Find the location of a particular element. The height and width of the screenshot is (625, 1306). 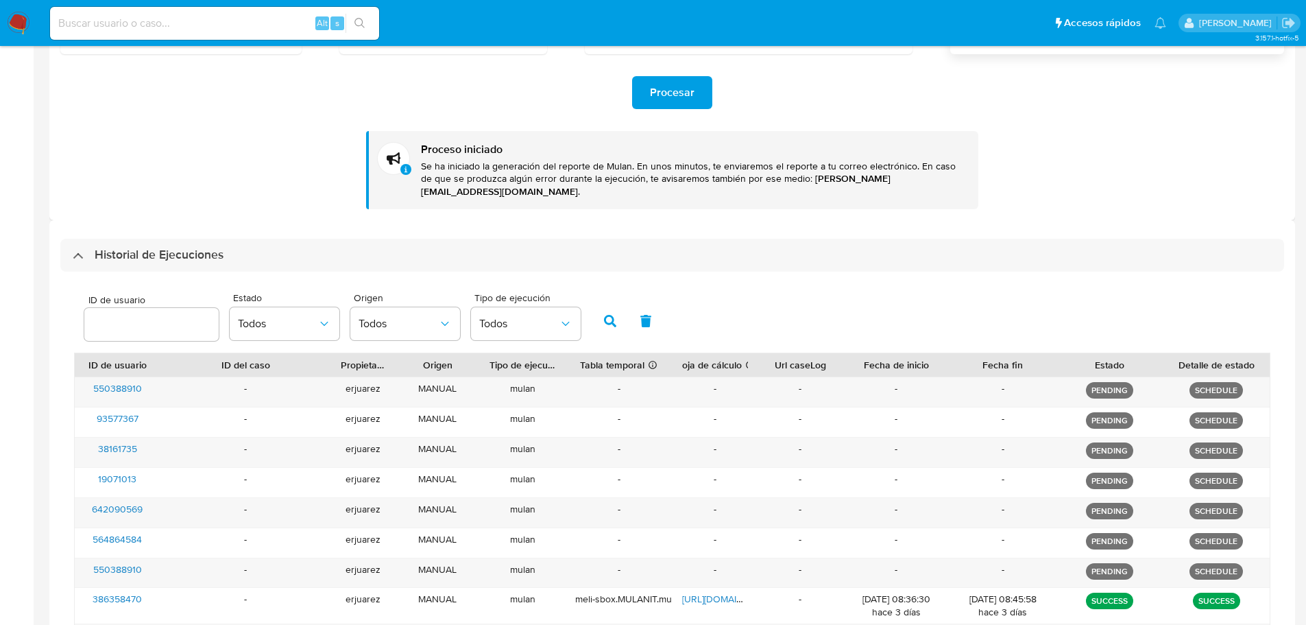

span: Accesos rápidos is located at coordinates (1103, 23).